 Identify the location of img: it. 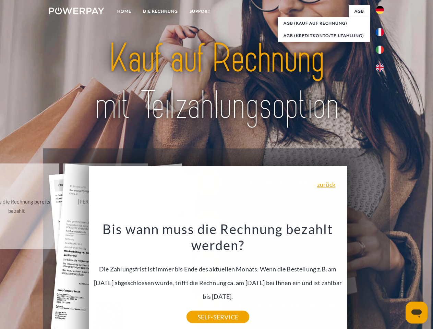
(380, 50).